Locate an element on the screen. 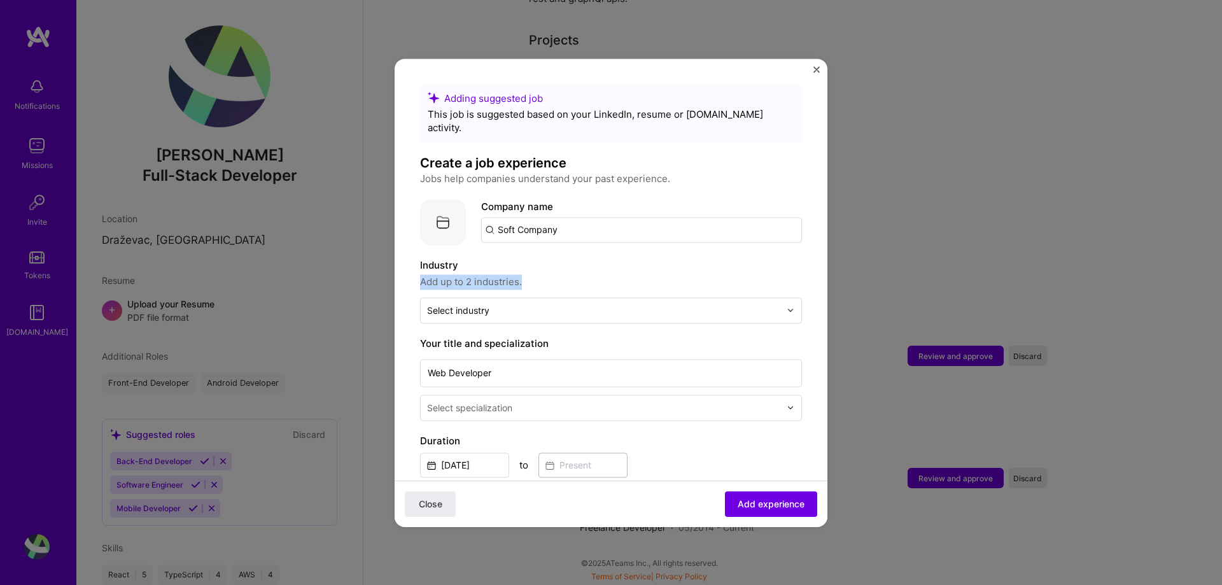  p: Jobs help companies understand your past experience. is located at coordinates (611, 179).